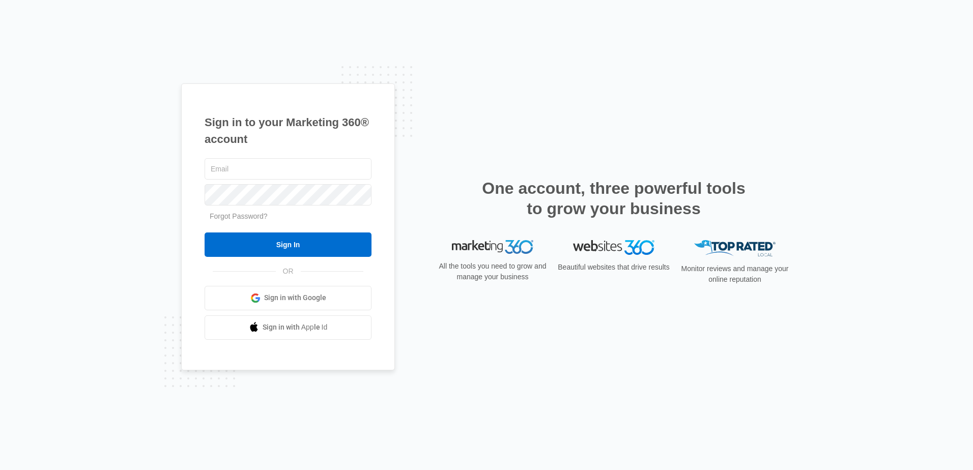  I want to click on input: Sign In, so click(288, 245).